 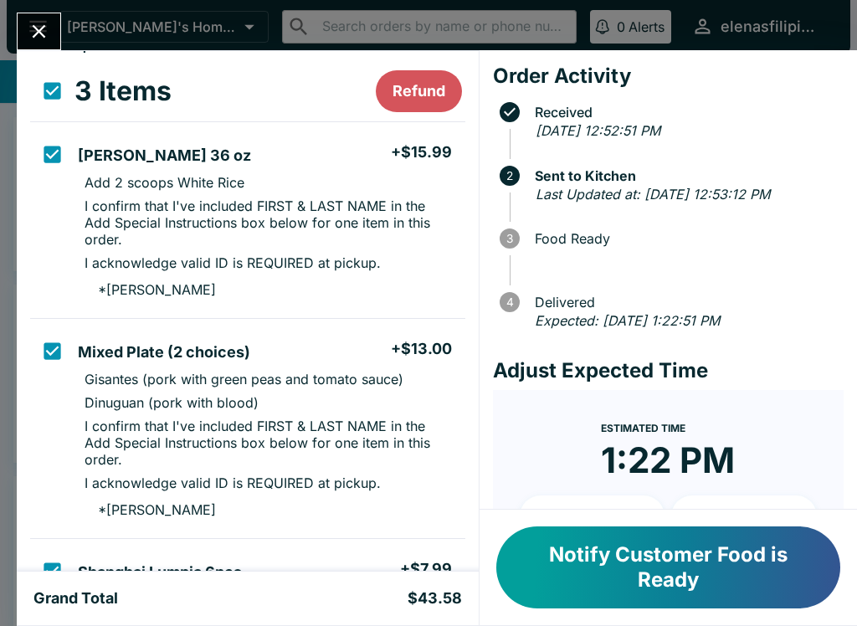 What do you see at coordinates (510, 238) in the screenshot?
I see `text: 3` at bounding box center [510, 238].